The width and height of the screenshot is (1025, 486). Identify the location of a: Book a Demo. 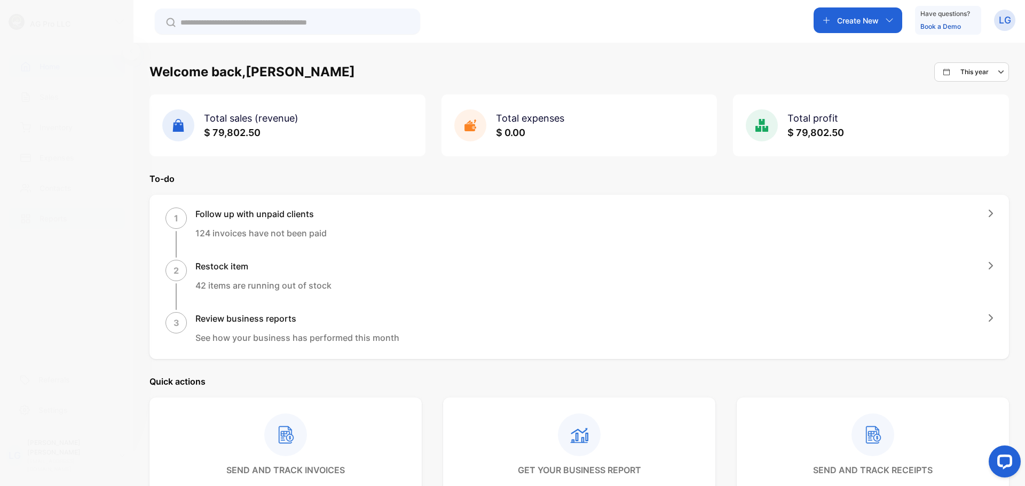
(941, 26).